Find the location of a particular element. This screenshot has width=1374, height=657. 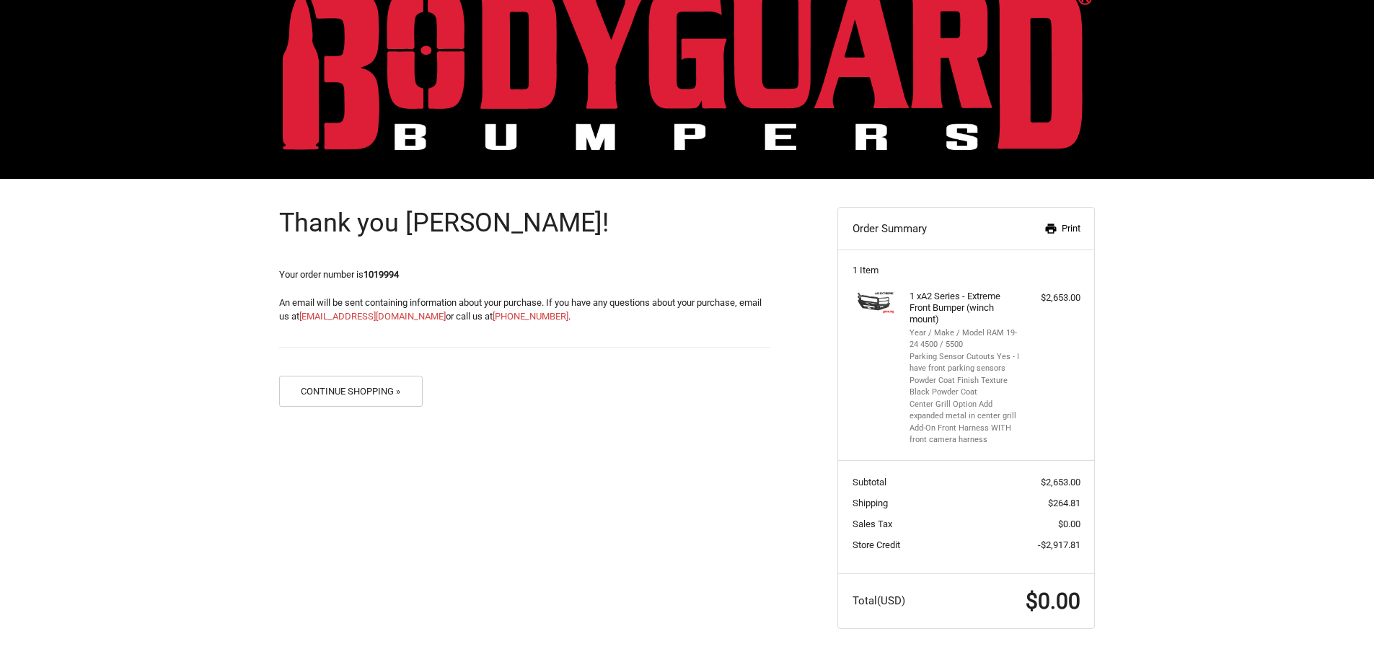

div: Chat Widget is located at coordinates (1337, 622).